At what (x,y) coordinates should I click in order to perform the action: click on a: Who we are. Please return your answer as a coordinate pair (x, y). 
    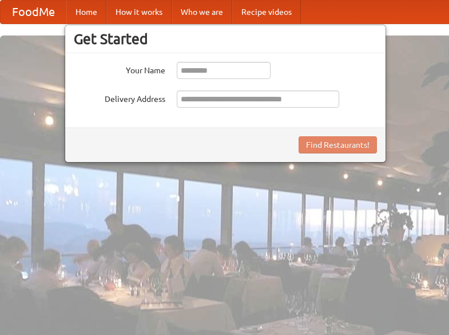
    Looking at the image, I should click on (202, 12).